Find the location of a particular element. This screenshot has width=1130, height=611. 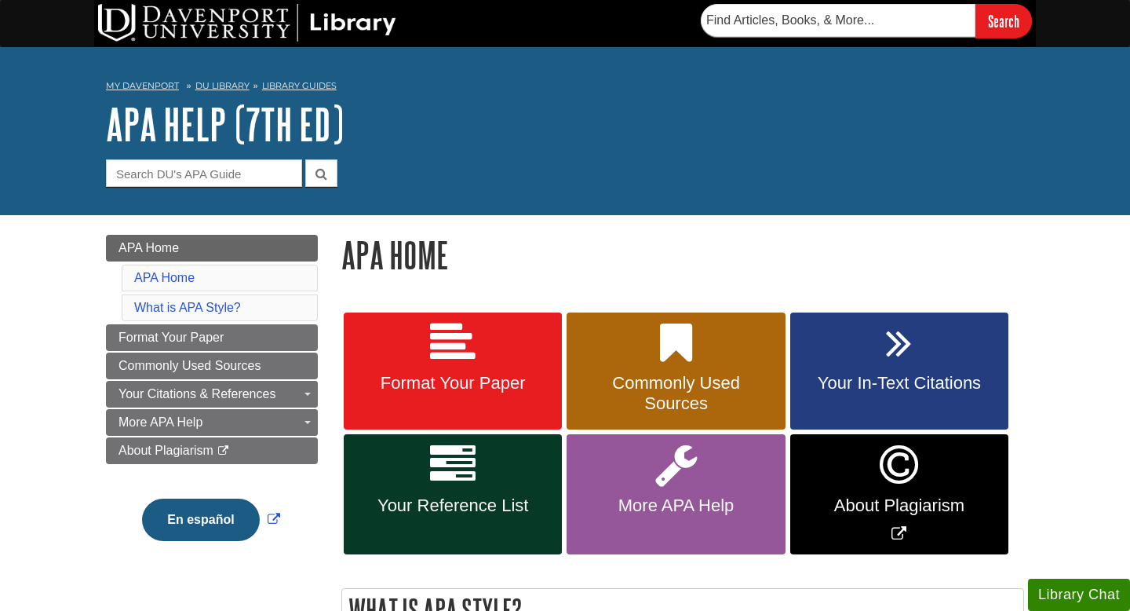

img: DU Library is located at coordinates (247, 23).